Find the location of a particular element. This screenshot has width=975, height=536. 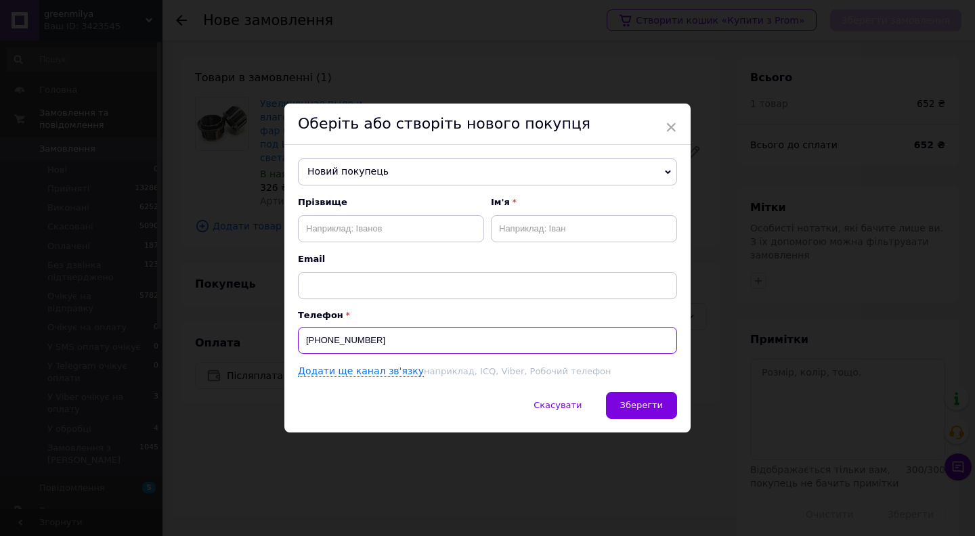

a: Додати ще канал зв'язку is located at coordinates (361, 371).